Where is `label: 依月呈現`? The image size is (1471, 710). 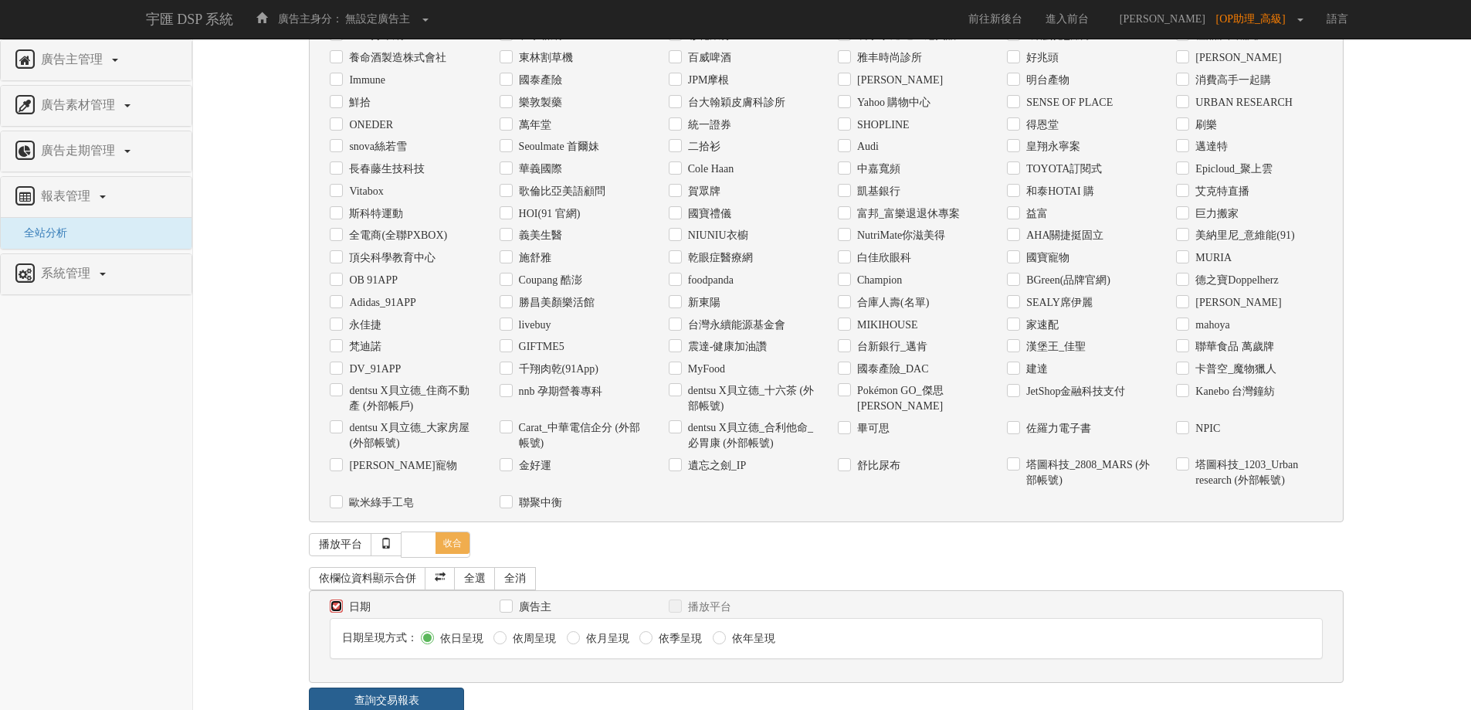
label: 依月呈現 is located at coordinates (605, 638).